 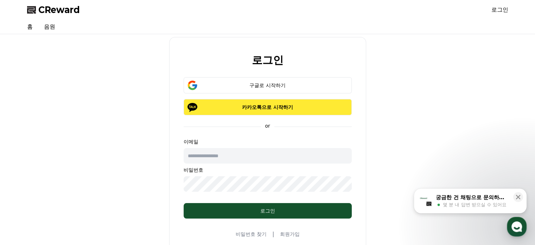 I want to click on a: CReward, so click(x=54, y=10).